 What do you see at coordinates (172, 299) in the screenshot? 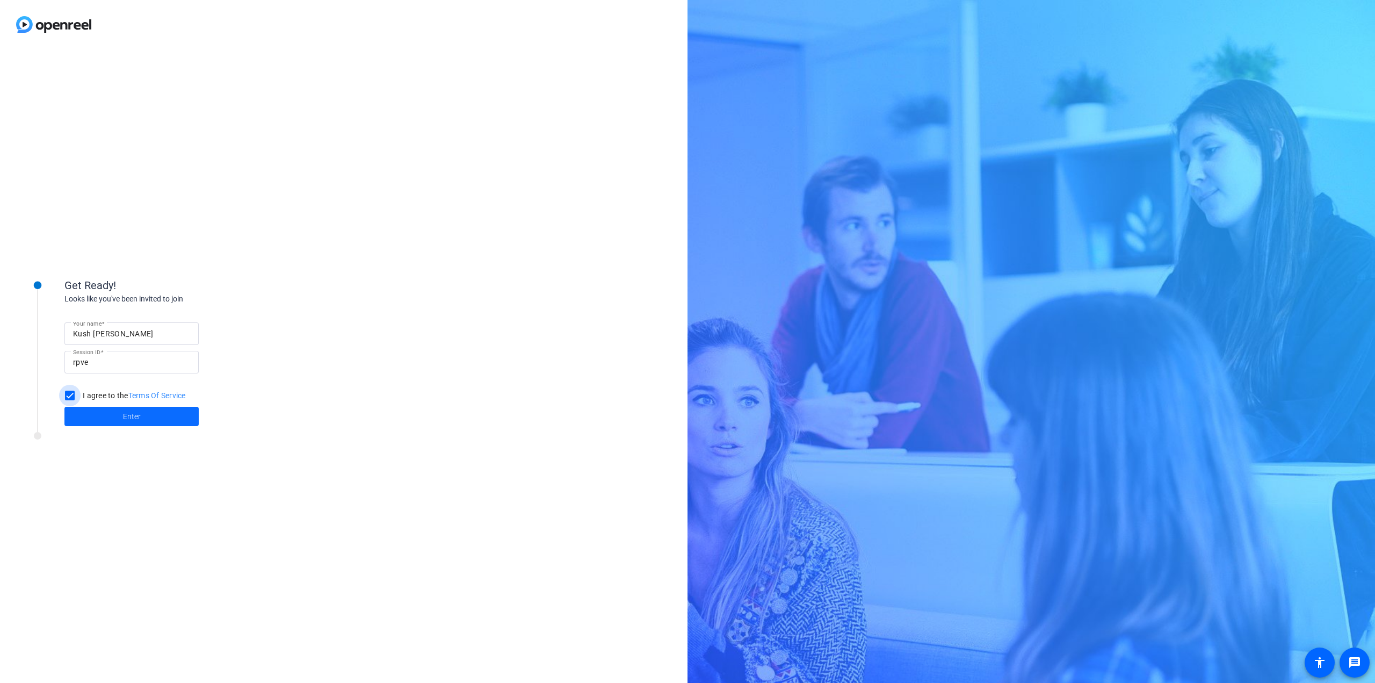
I see `div: Looks like you've been invited to join` at bounding box center [172, 299].